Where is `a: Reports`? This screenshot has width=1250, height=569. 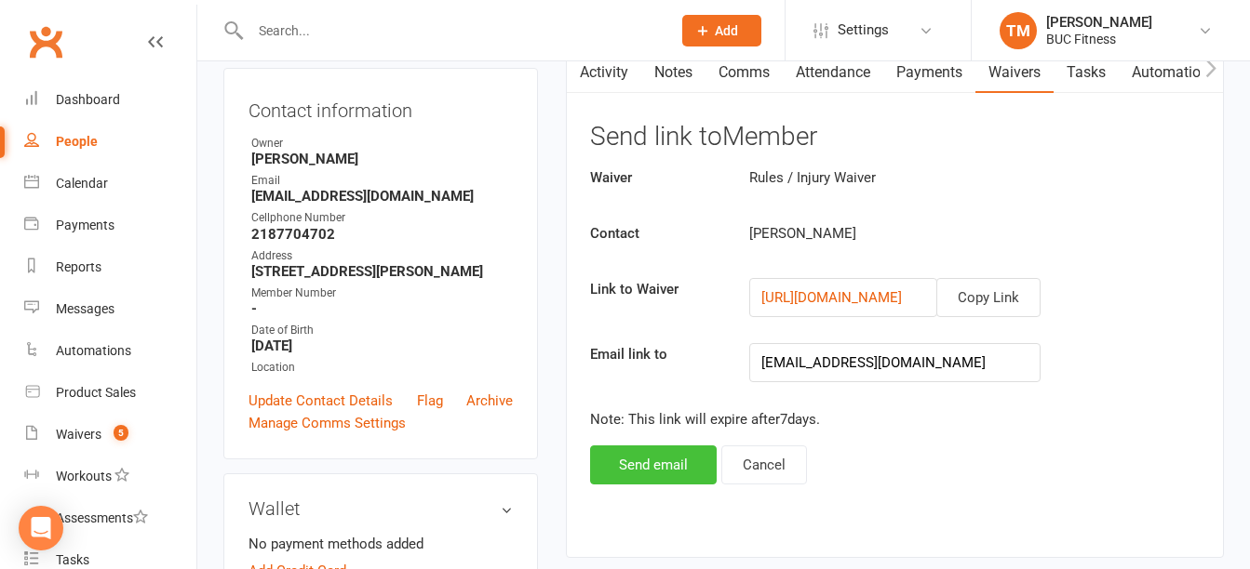 a: Reports is located at coordinates (110, 267).